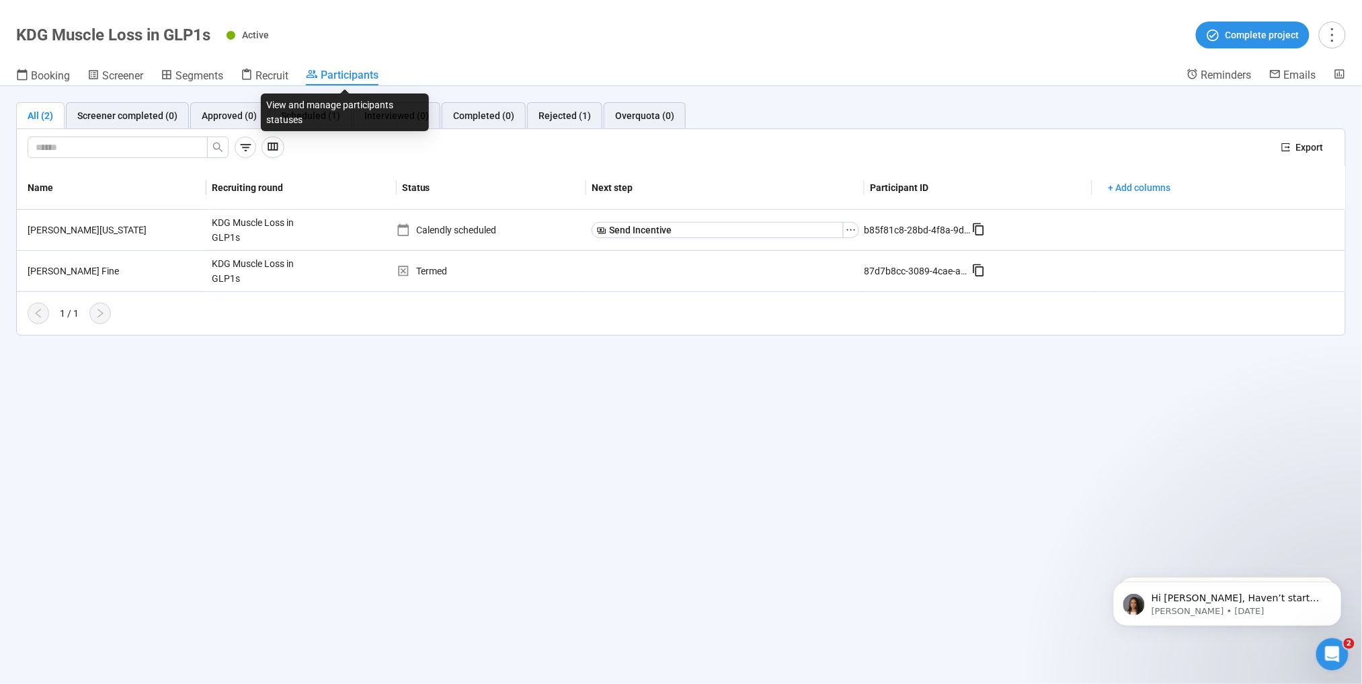 The height and width of the screenshot is (684, 1362). Describe the element at coordinates (192, 77) in the screenshot. I see `a: Segments` at that location.